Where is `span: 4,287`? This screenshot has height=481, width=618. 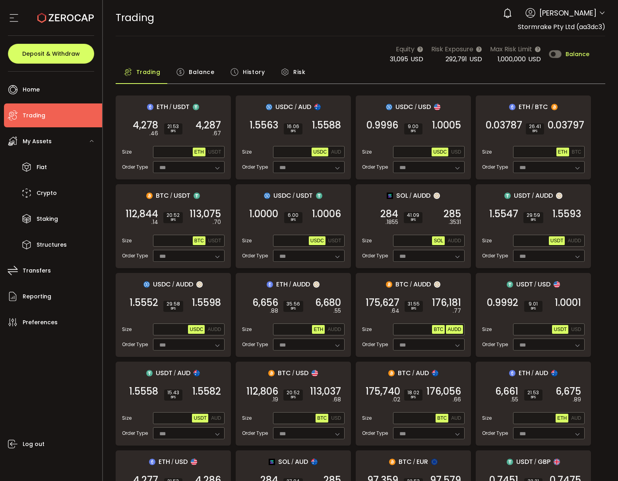
span: 4,287 is located at coordinates (208, 125).